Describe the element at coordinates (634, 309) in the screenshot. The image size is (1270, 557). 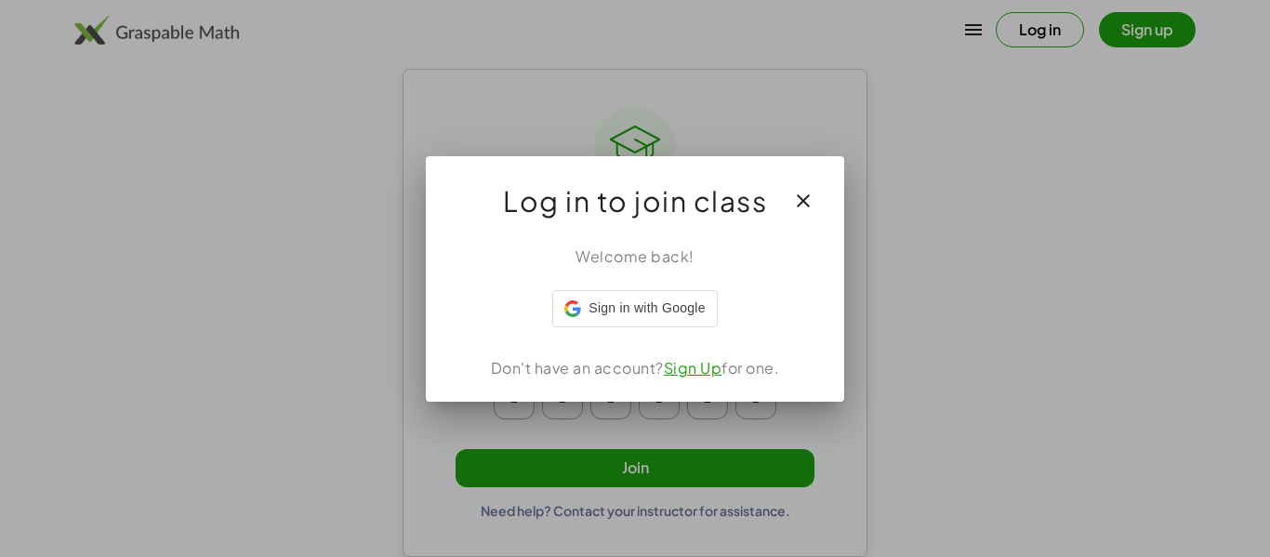
I see `div: Sign in with Google` at that location.